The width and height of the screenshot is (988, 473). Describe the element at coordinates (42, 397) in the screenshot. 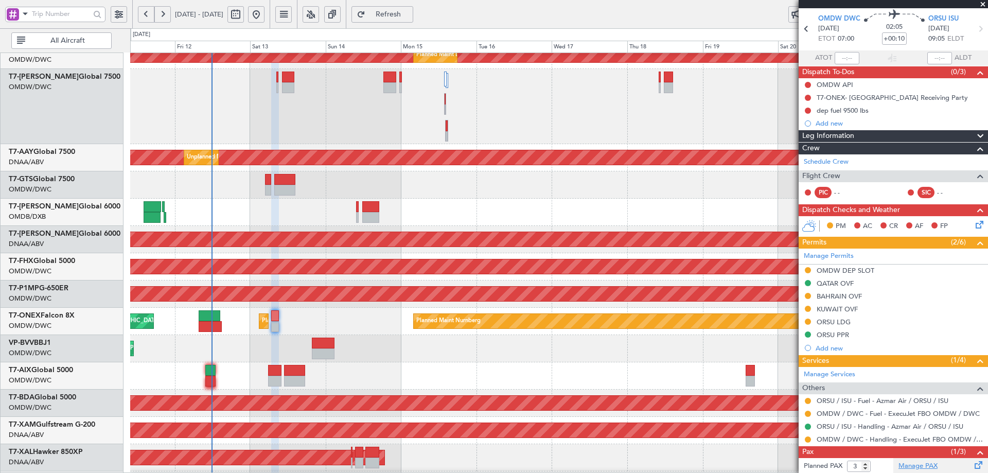

I see `a: T7-BDAGlobal 5000` at that location.